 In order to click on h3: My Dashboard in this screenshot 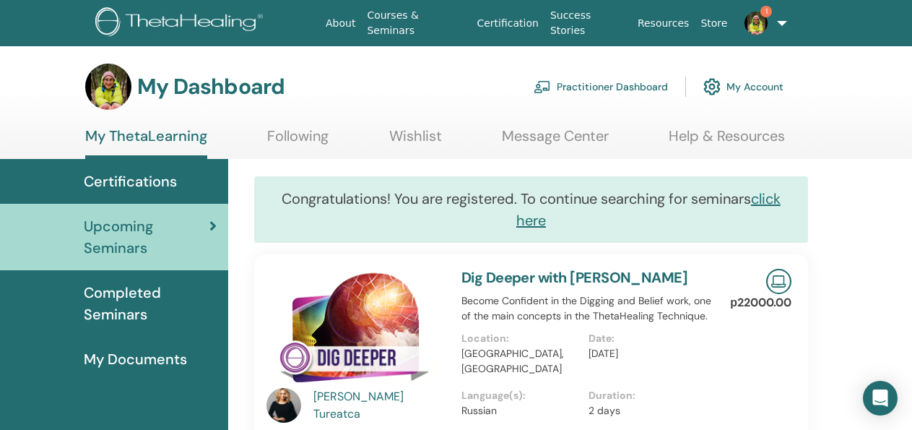, I will do `click(211, 87)`.